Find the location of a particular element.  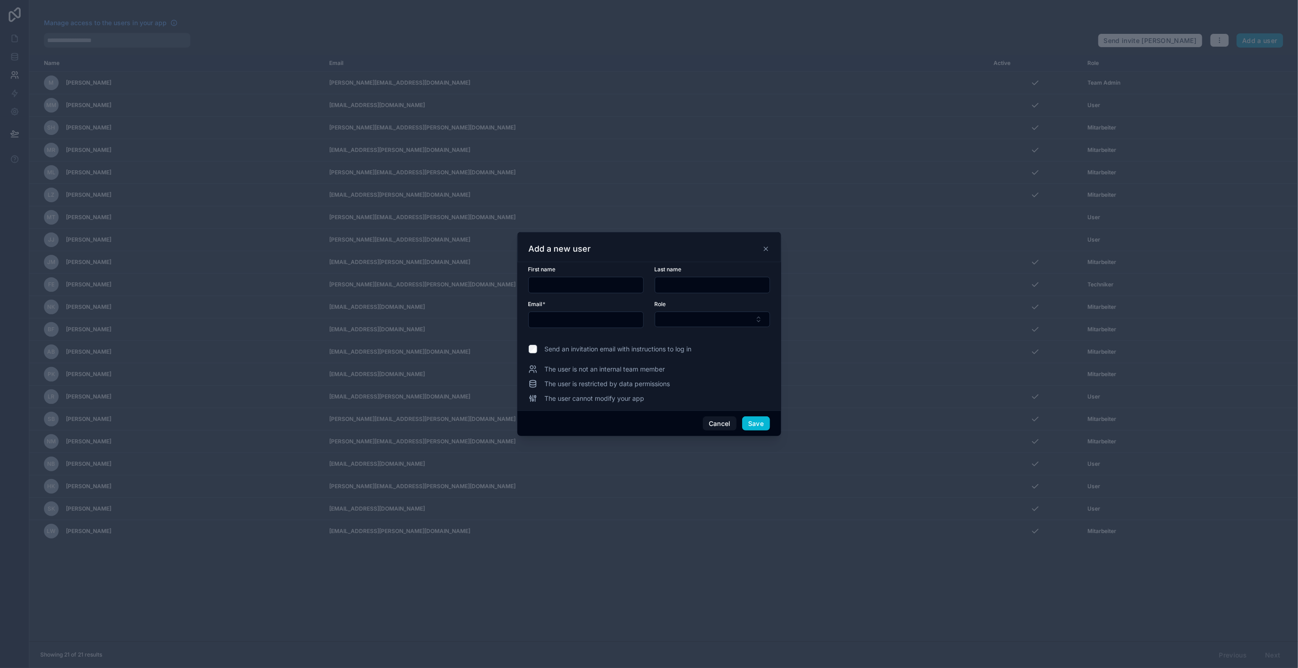

span: Role is located at coordinates (660, 304).